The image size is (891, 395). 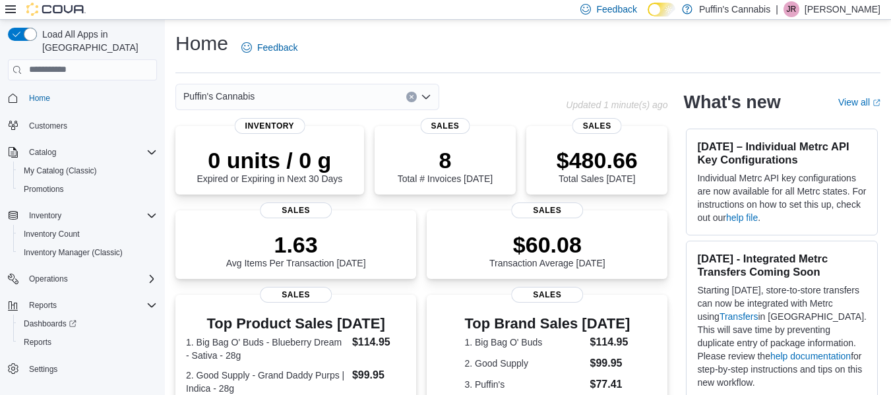 I want to click on p: 0 units / 0 g, so click(x=269, y=160).